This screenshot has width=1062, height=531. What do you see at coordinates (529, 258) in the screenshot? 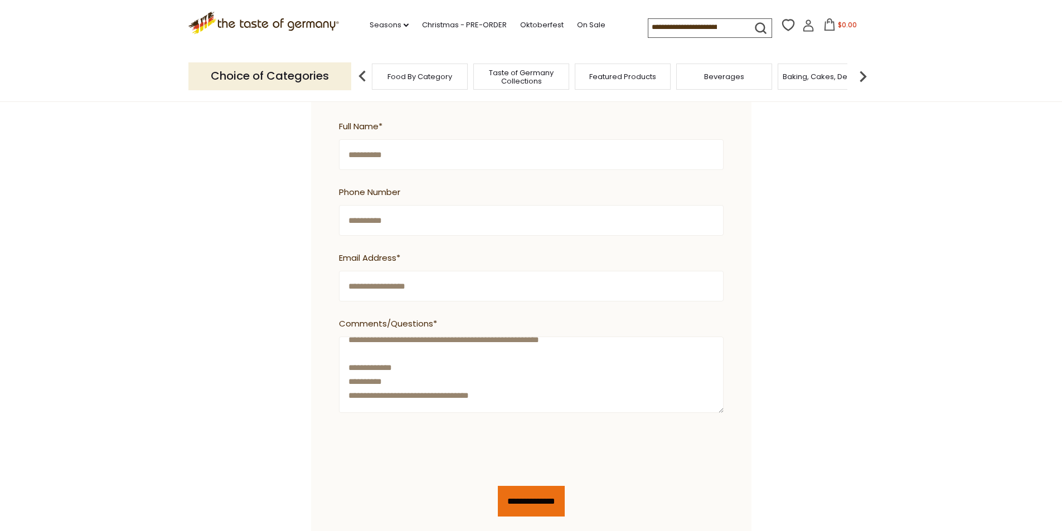
I see `span: Email Address` at bounding box center [529, 258].